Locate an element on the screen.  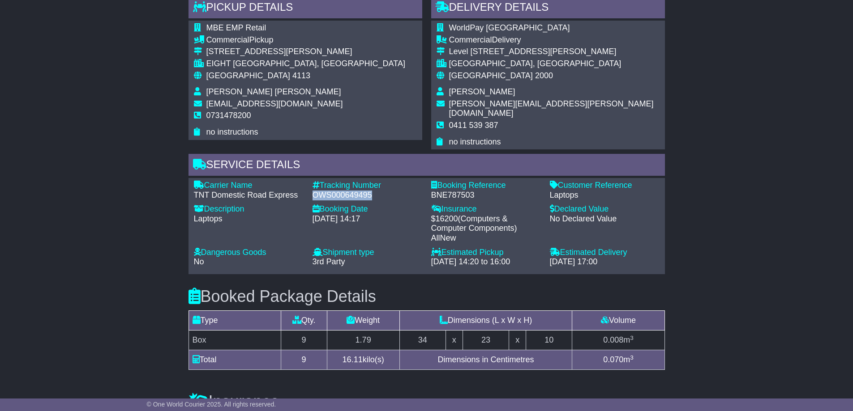
div: Dangerous Goods is located at coordinates (248, 253).